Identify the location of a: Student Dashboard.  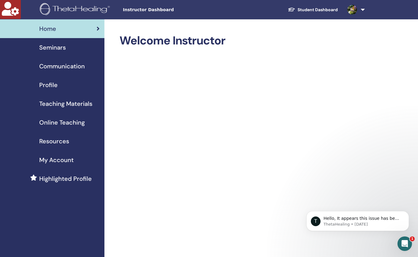
(313, 10).